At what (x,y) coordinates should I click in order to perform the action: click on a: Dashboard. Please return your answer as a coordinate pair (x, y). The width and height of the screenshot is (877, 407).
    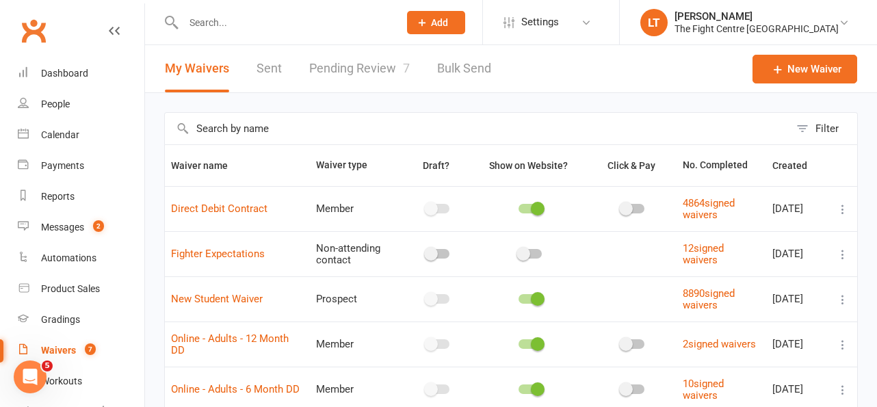
    Looking at the image, I should click on (81, 73).